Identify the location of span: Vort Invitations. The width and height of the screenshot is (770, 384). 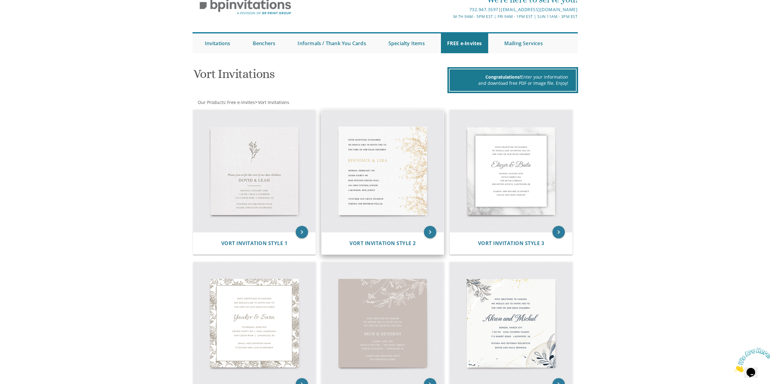
(274, 102).